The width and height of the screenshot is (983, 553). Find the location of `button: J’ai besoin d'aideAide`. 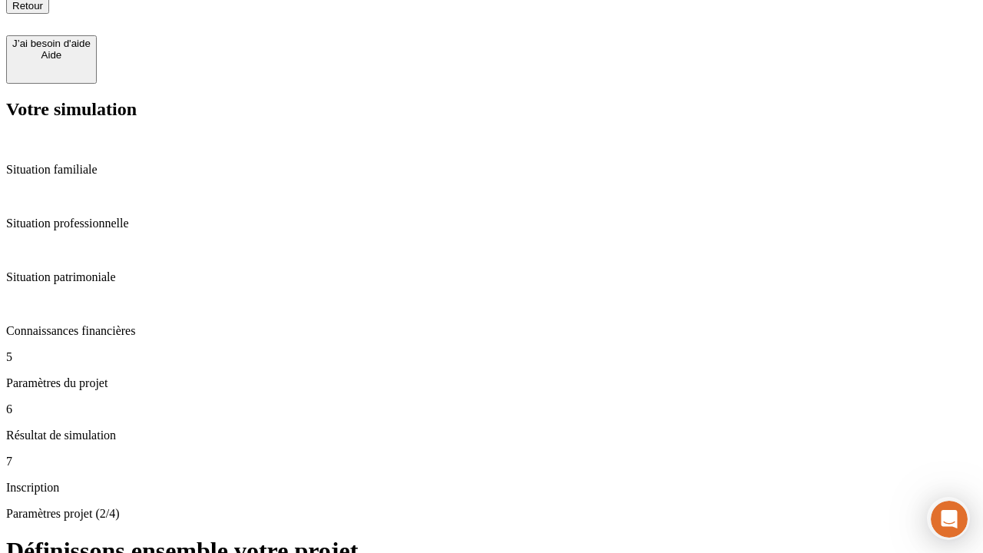

button: J’ai besoin d'aideAide is located at coordinates (51, 59).